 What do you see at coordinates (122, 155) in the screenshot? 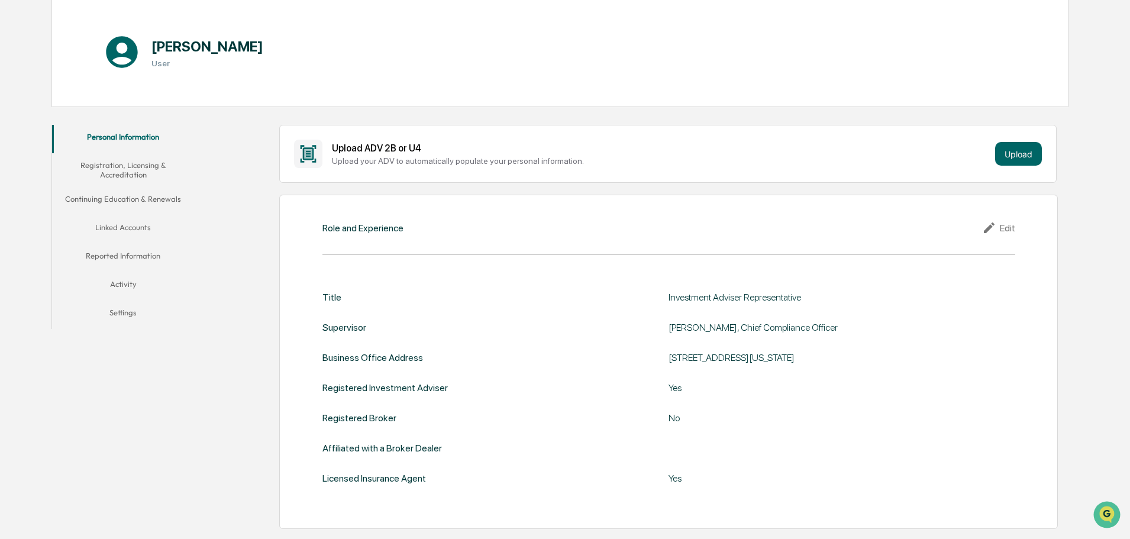
I see `span: Attestations` at bounding box center [122, 155].